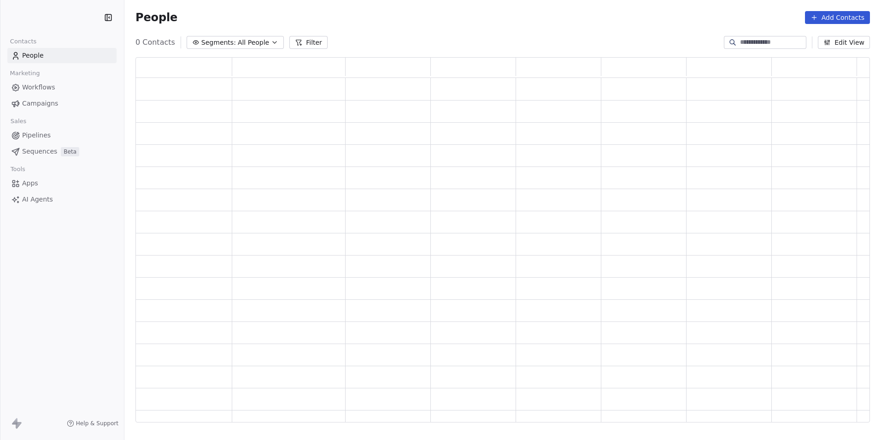  What do you see at coordinates (97, 423) in the screenshot?
I see `span: Help & Support` at bounding box center [97, 423].